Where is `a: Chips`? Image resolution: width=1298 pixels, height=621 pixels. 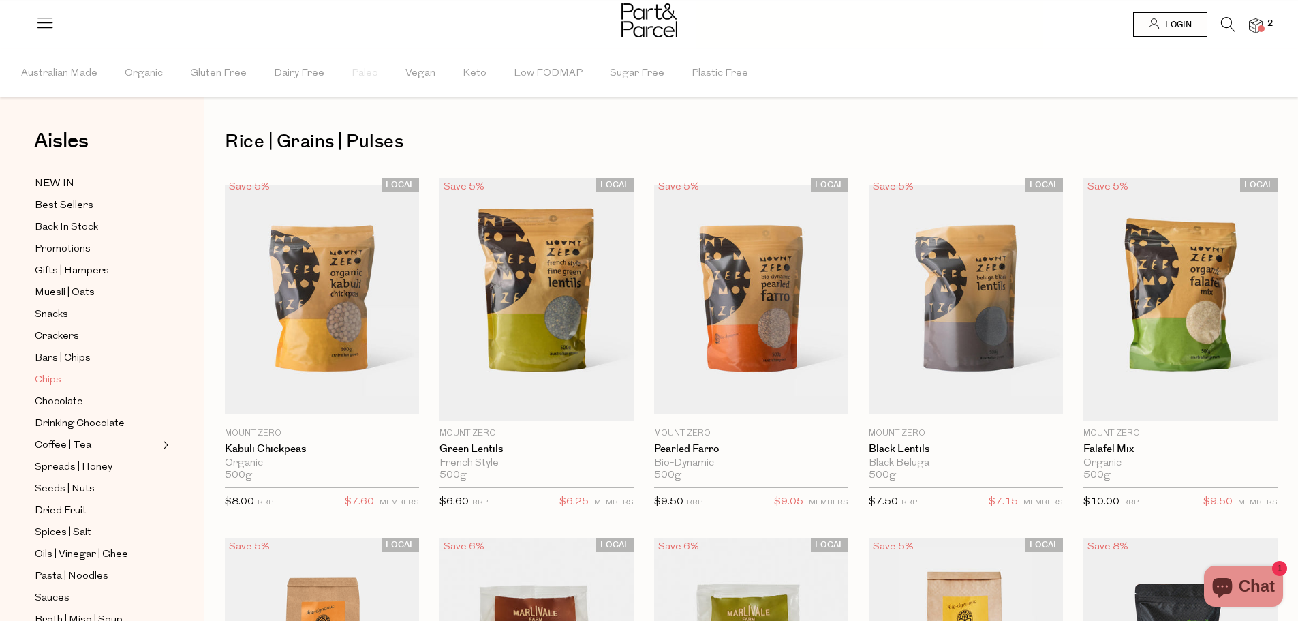 a: Chips is located at coordinates (97, 379).